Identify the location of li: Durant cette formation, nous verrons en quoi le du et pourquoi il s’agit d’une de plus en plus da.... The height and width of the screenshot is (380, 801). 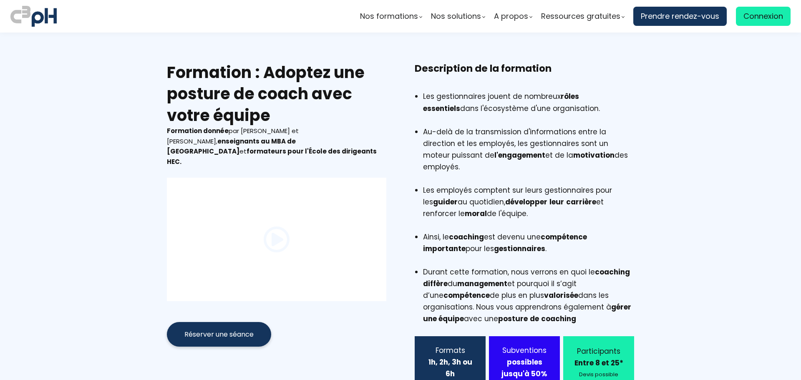
(528, 295).